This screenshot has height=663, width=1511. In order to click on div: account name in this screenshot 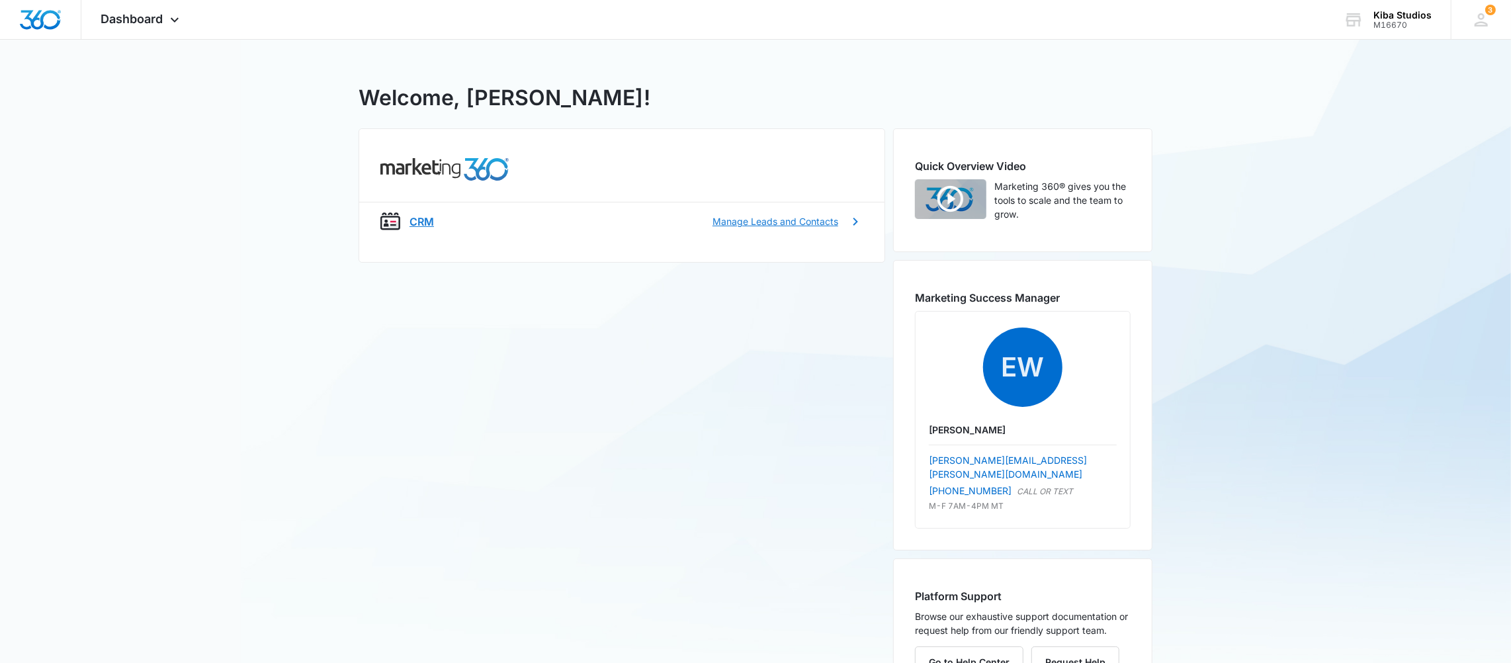, I will do `click(1402, 15)`.